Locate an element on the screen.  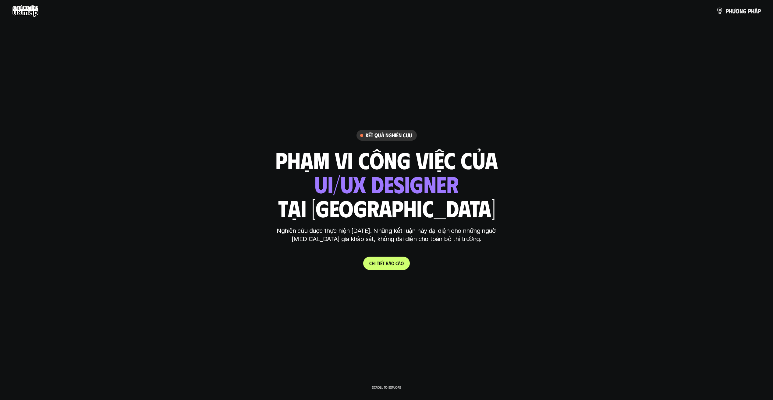
span: b is located at coordinates (387, 263).